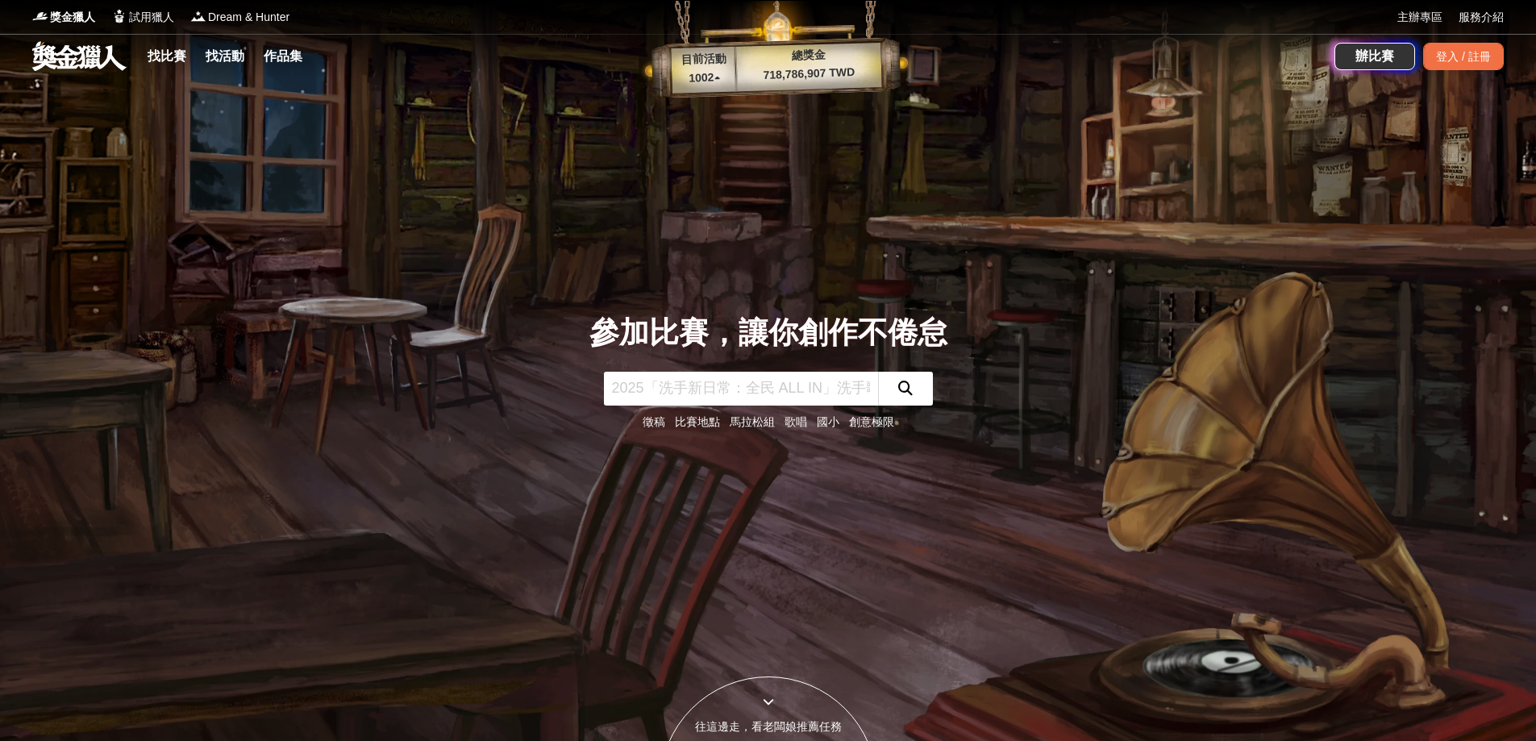 This screenshot has height=741, width=1536. I want to click on p: 總獎金, so click(808, 55).